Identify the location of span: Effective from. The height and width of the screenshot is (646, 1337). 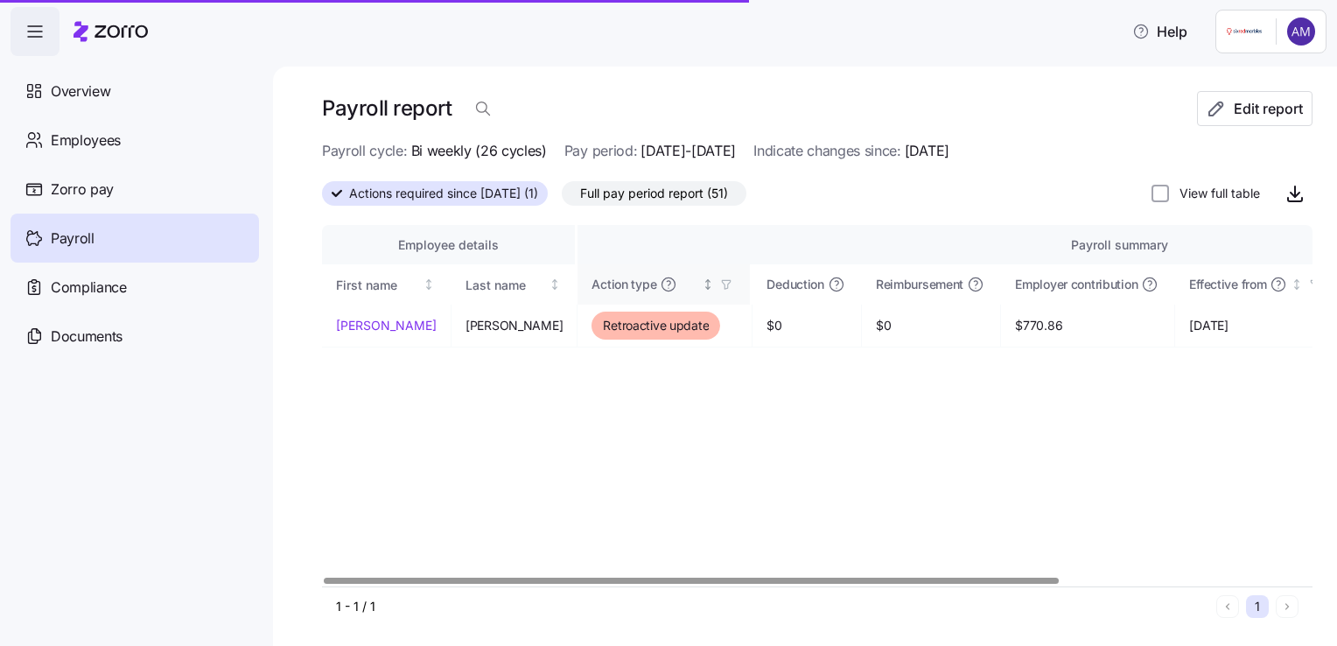
(1227, 284).